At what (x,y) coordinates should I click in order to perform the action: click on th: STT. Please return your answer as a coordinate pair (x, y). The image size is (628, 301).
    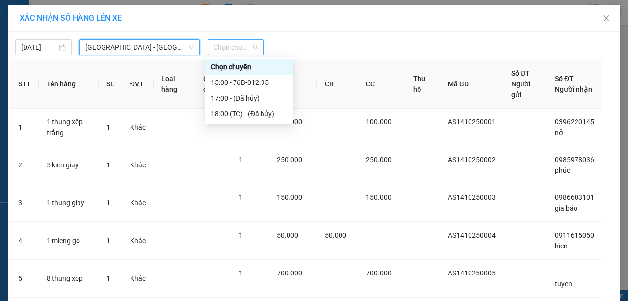
    Looking at the image, I should click on (25, 84).